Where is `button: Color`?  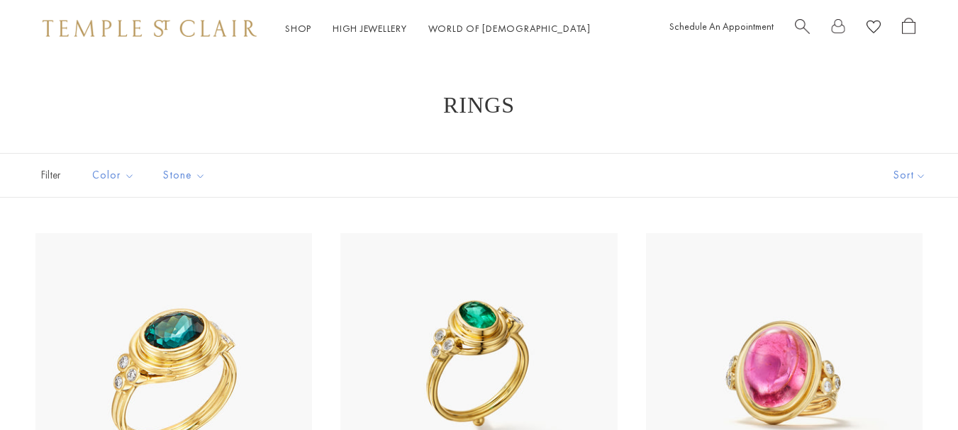
button: Color is located at coordinates (113, 175).